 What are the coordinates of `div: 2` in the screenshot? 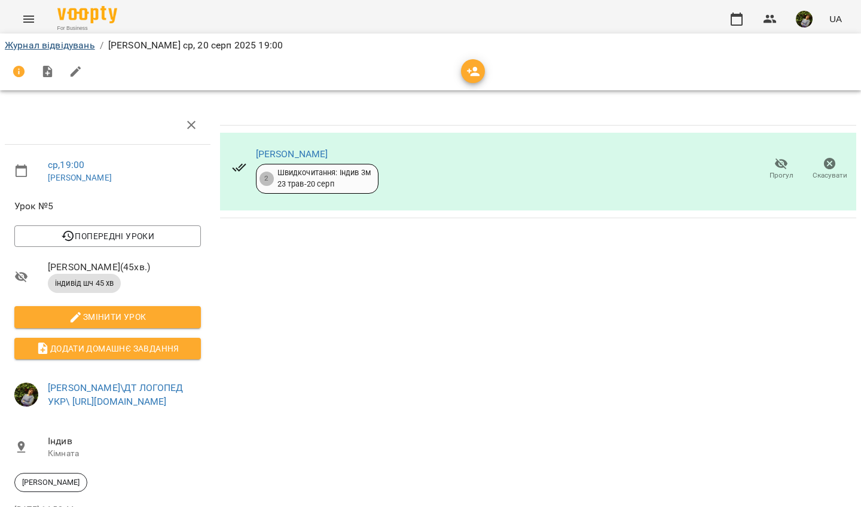 It's located at (267, 179).